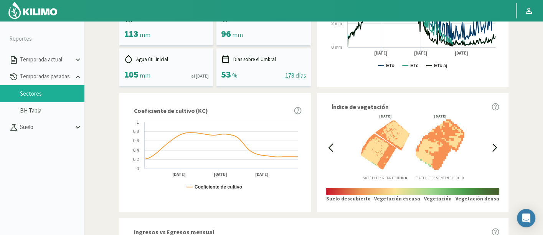 The width and height of the screenshot is (543, 235). What do you see at coordinates (52, 94) in the screenshot?
I see `a: Sectores` at bounding box center [52, 94].